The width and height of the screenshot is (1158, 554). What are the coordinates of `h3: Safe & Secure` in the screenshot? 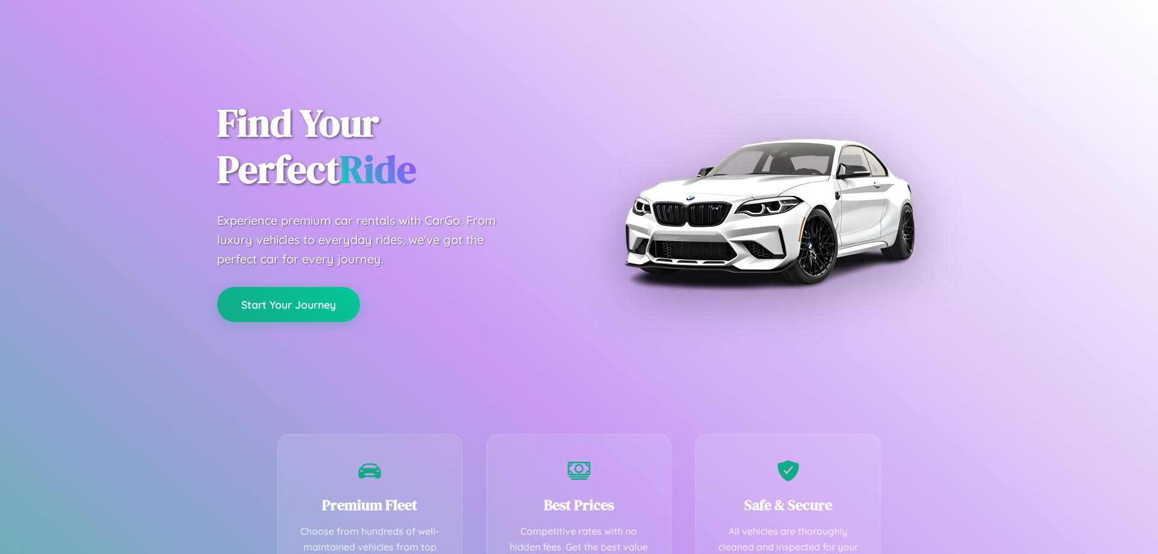 It's located at (788, 505).